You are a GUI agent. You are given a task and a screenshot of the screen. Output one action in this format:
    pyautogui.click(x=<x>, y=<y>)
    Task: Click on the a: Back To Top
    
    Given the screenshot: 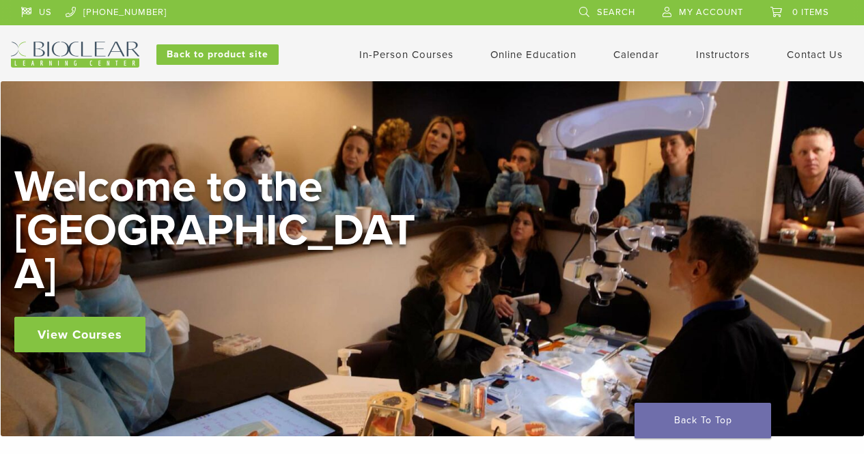 What is the action you would take?
    pyautogui.click(x=703, y=421)
    